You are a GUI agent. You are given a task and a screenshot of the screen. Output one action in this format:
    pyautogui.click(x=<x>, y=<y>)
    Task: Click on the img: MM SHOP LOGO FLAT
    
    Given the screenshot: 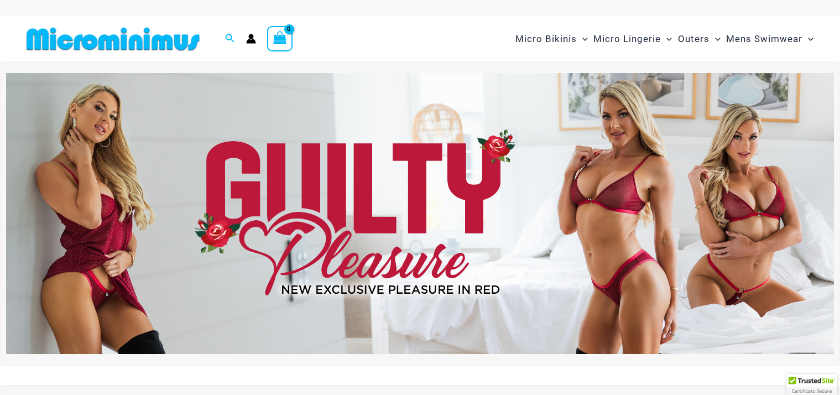 What is the action you would take?
    pyautogui.click(x=113, y=39)
    